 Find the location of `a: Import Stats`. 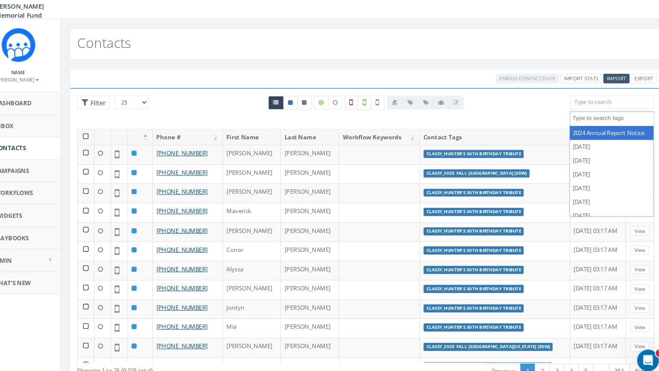

a: Import Stats is located at coordinates (576, 83).